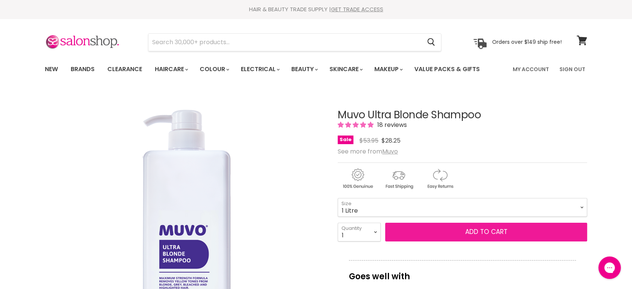 The height and width of the screenshot is (289, 632). I want to click on a: Brands, so click(83, 69).